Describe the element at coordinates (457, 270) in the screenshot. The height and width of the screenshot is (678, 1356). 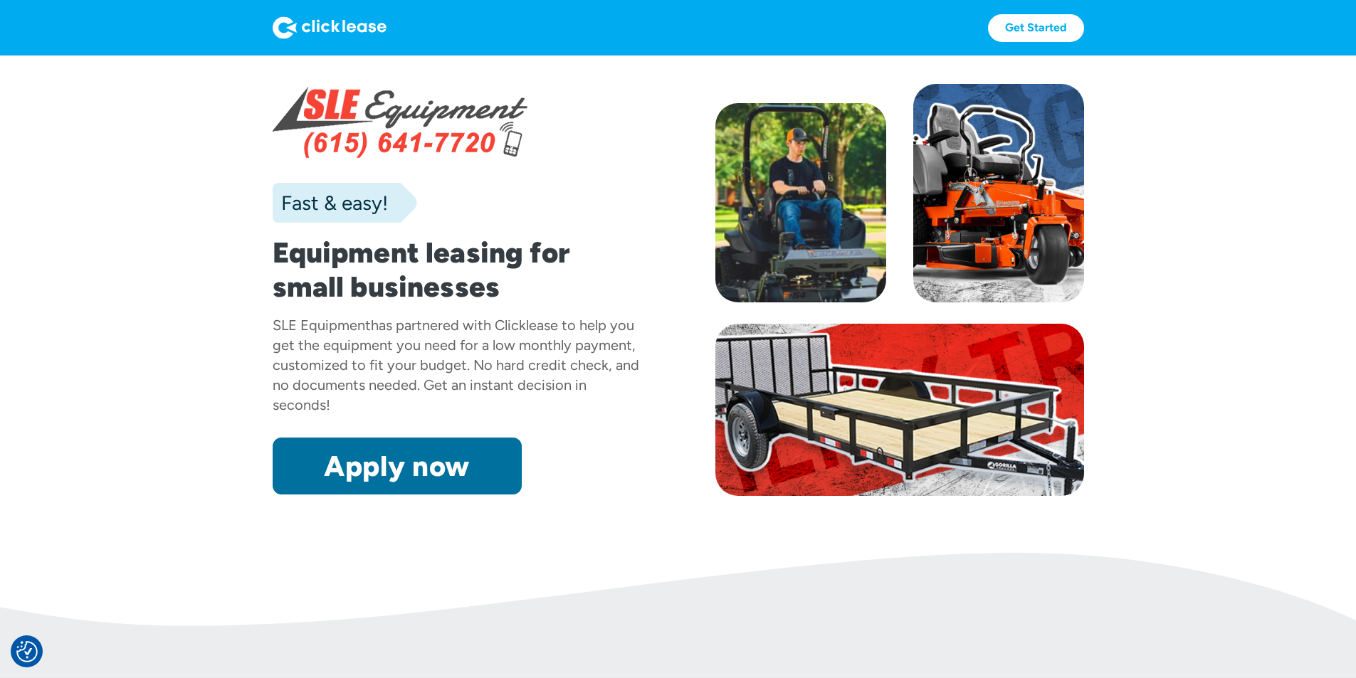
I see `h1: Equipment leasing for small businesses` at that location.